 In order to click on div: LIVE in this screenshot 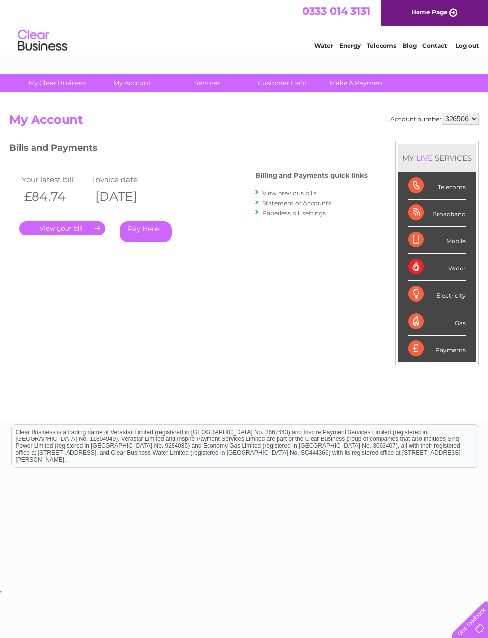, I will do `click(424, 158)`.